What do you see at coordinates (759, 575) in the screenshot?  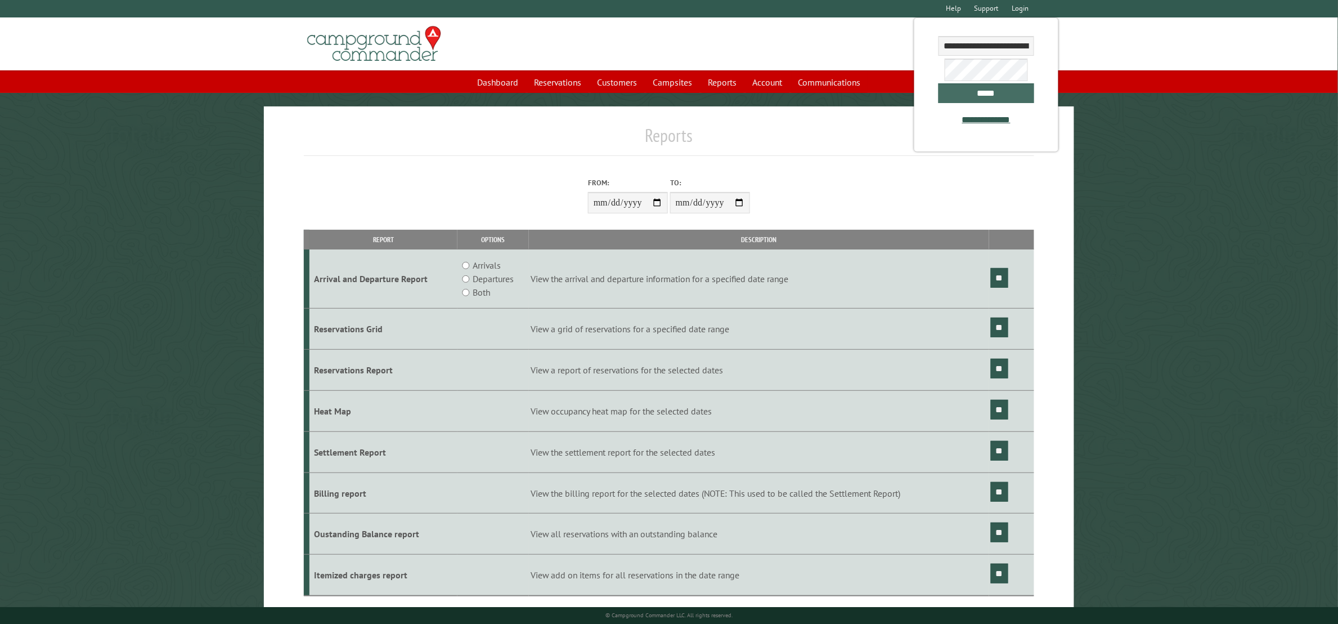 I see `td: View add on items for all reservations in the date range` at bounding box center [759, 575].